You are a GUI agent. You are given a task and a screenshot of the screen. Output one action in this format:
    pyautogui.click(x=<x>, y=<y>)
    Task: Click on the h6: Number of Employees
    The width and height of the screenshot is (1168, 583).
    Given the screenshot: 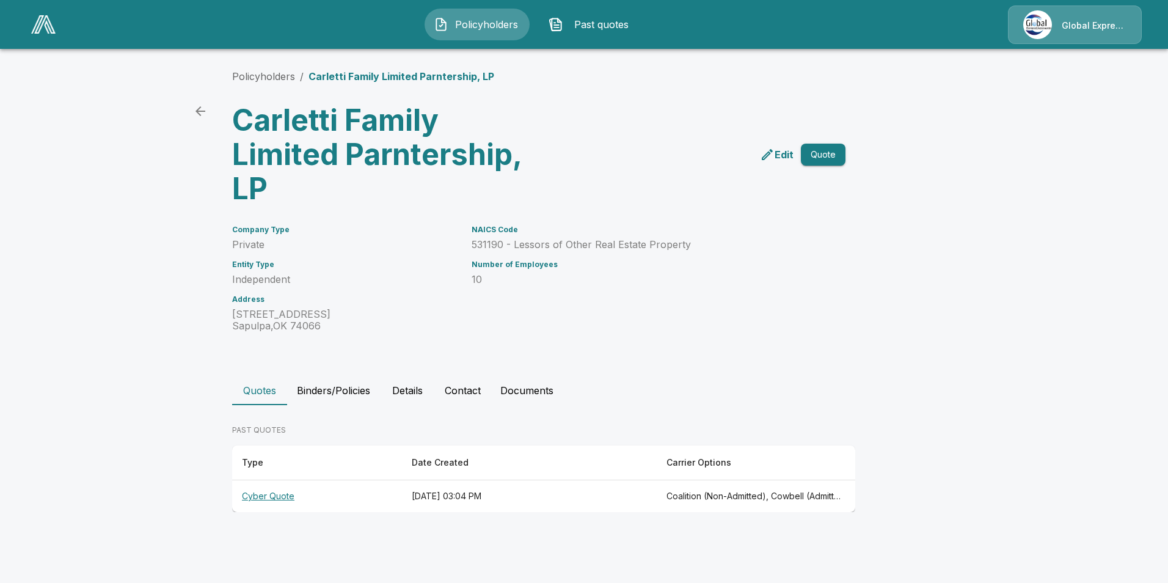 What is the action you would take?
    pyautogui.click(x=644, y=264)
    